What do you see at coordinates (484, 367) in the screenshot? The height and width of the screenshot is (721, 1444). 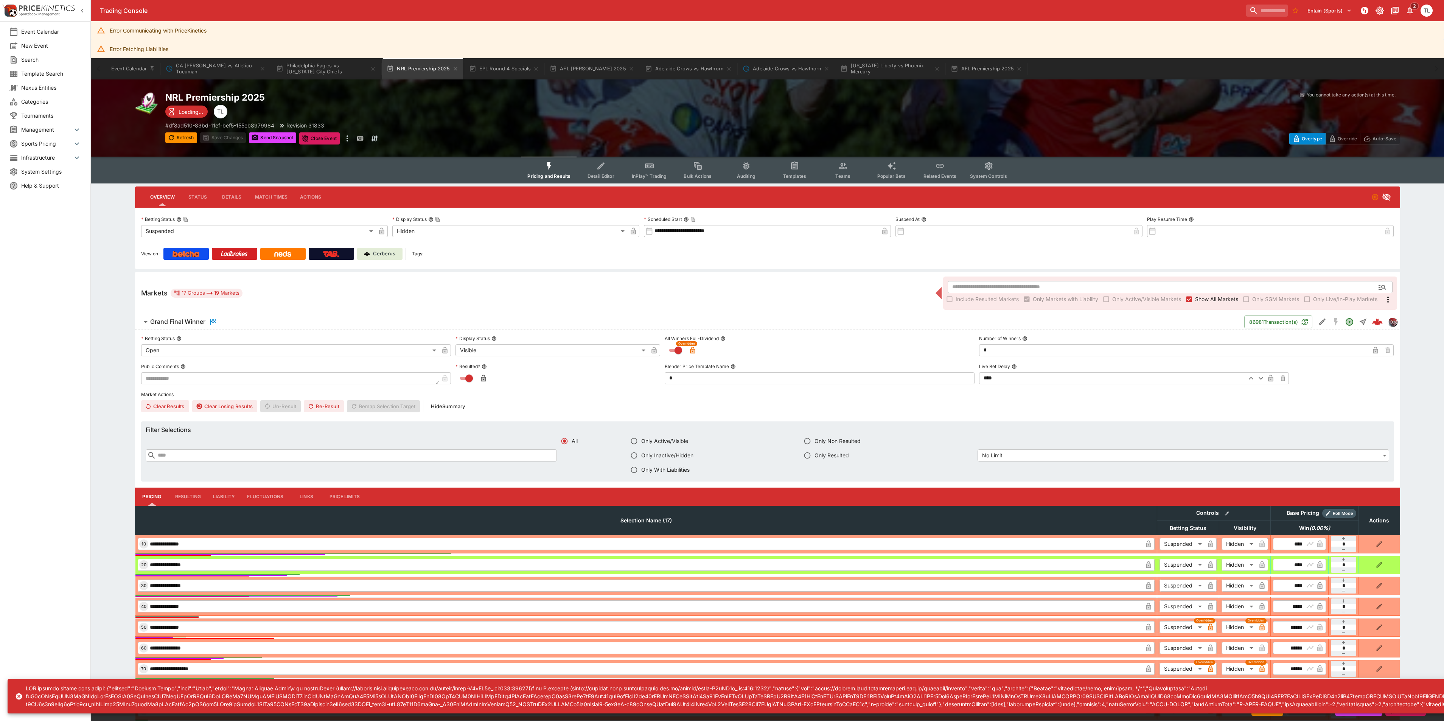 I see `button: Resulted?` at bounding box center [484, 367].